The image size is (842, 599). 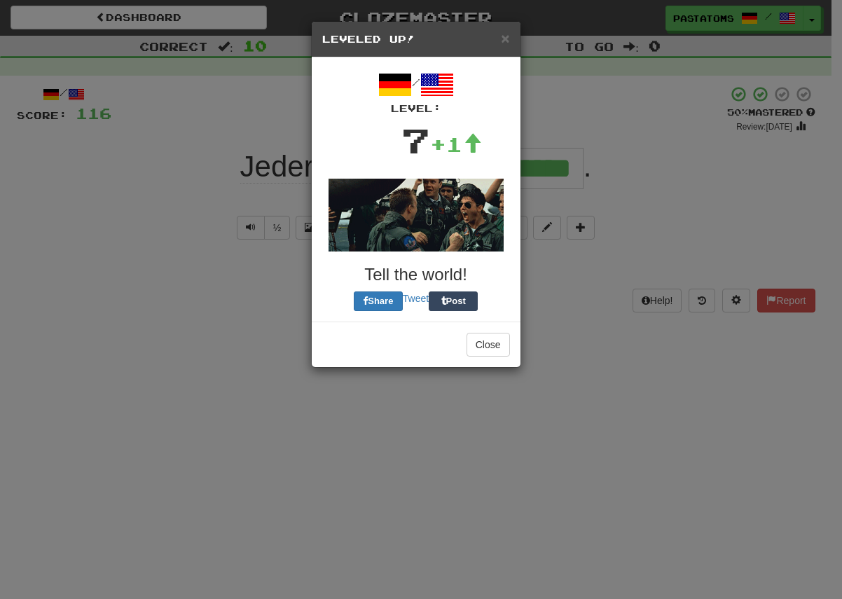 What do you see at coordinates (453, 301) in the screenshot?
I see `button: Post` at bounding box center [453, 301].